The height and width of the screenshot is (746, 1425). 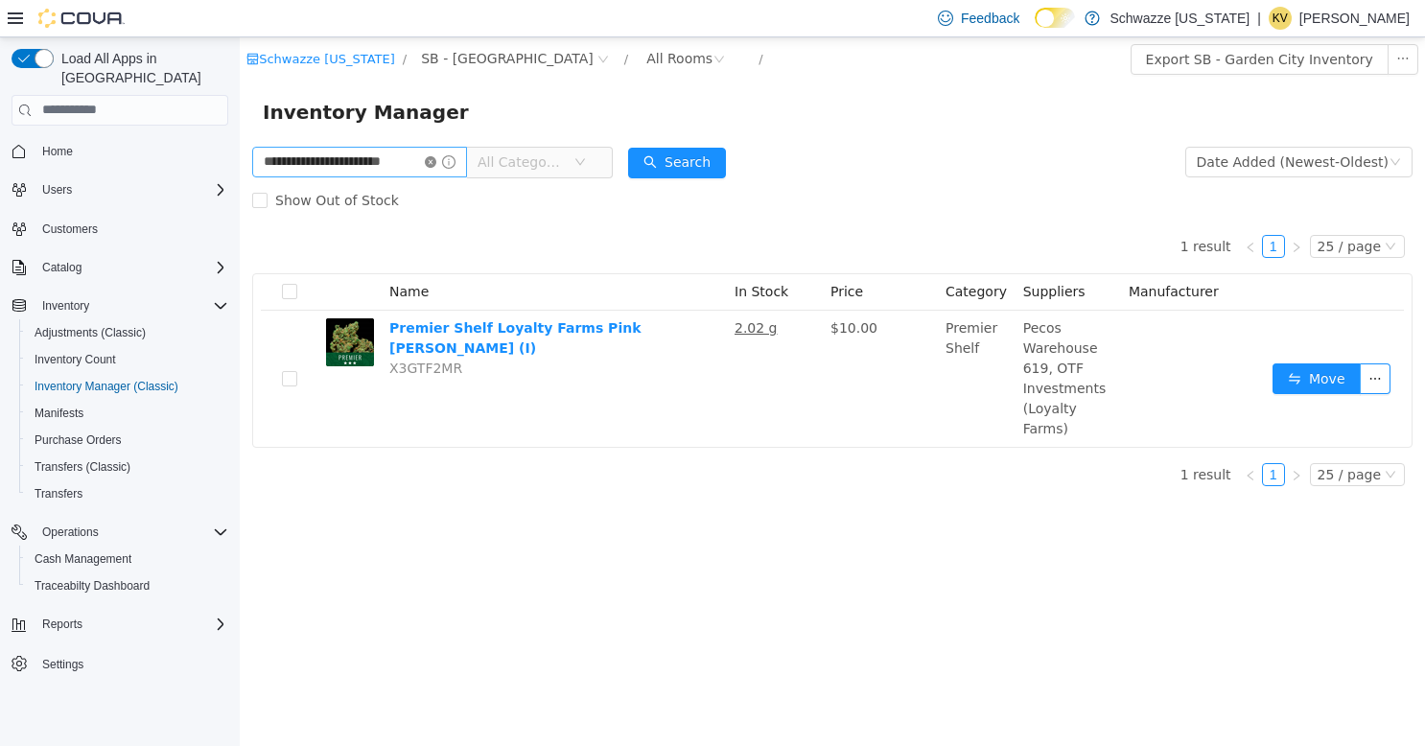 What do you see at coordinates (209, 125) in the screenshot?
I see `i: icon: info-circle` at bounding box center [209, 125].